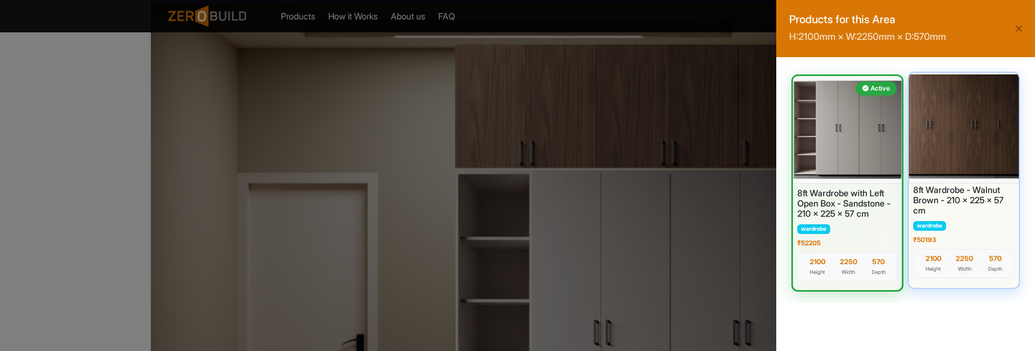 The height and width of the screenshot is (351, 1035). What do you see at coordinates (880, 88) in the screenshot?
I see `span: Active` at bounding box center [880, 88].